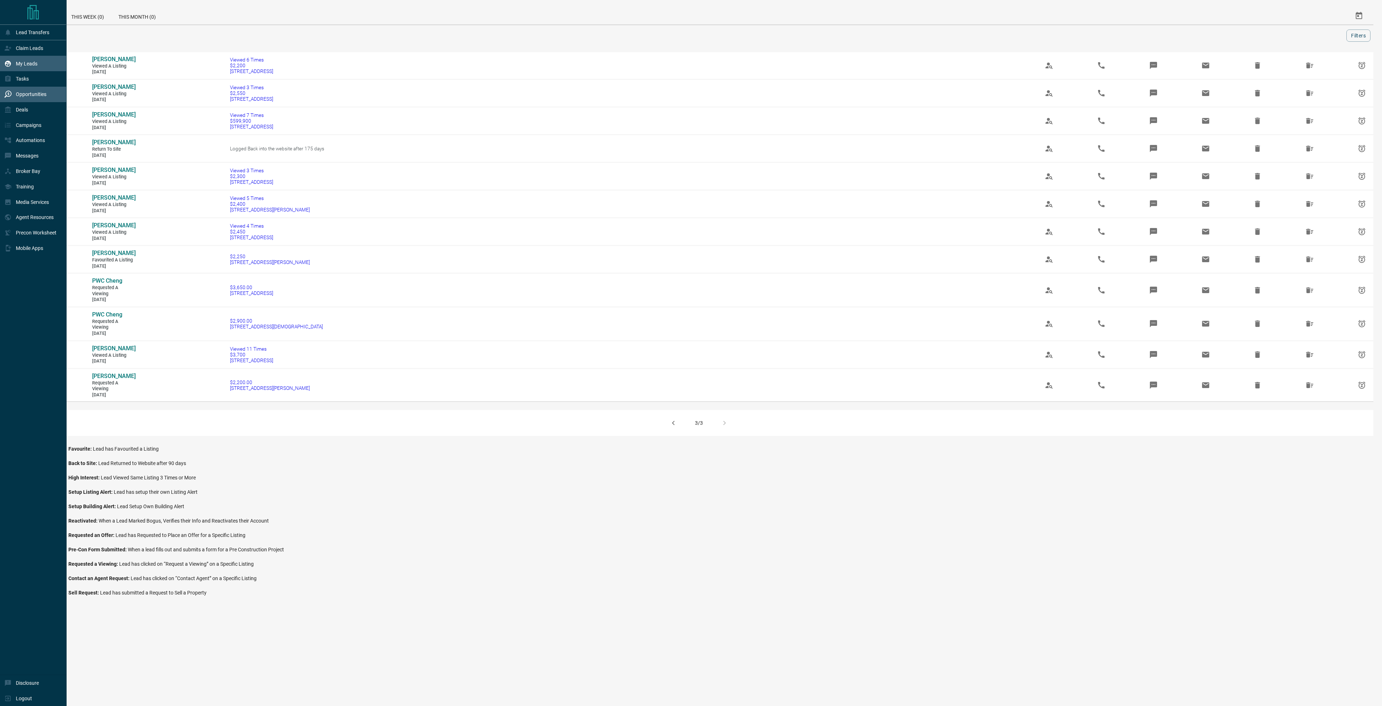  What do you see at coordinates (1309, 65) in the screenshot?
I see `span: Hide All from Beli Perez` at bounding box center [1309, 65].